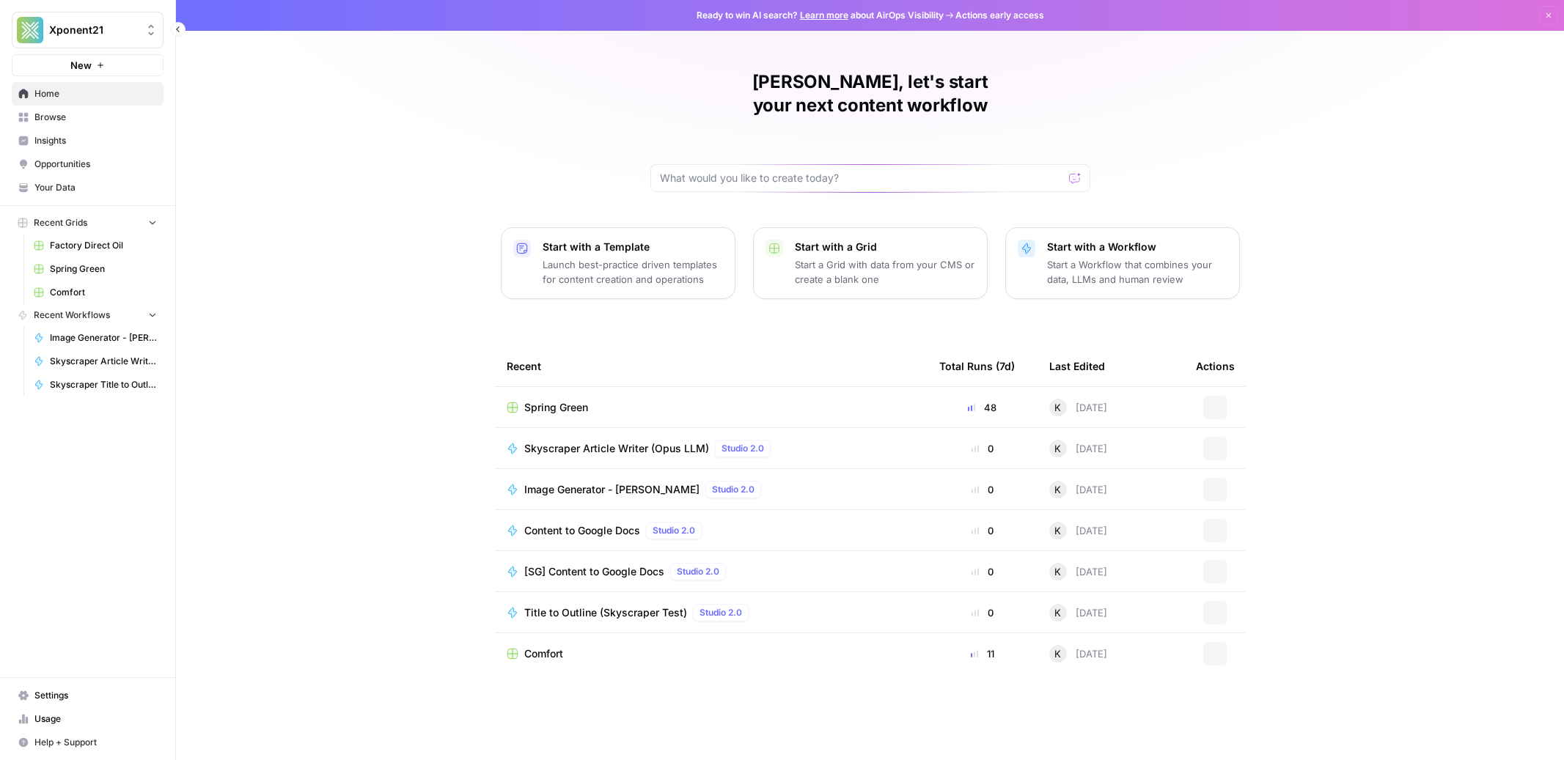 The height and width of the screenshot is (760, 1564). What do you see at coordinates (60, 223) in the screenshot?
I see `span: Recent Grids` at bounding box center [60, 223].